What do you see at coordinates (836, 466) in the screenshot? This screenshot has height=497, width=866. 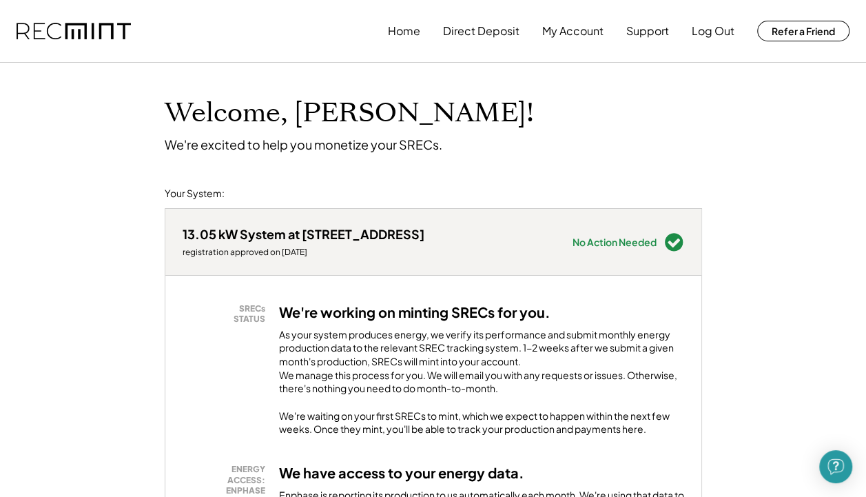 I see `div: Open Intercom Messenger` at bounding box center [836, 466].